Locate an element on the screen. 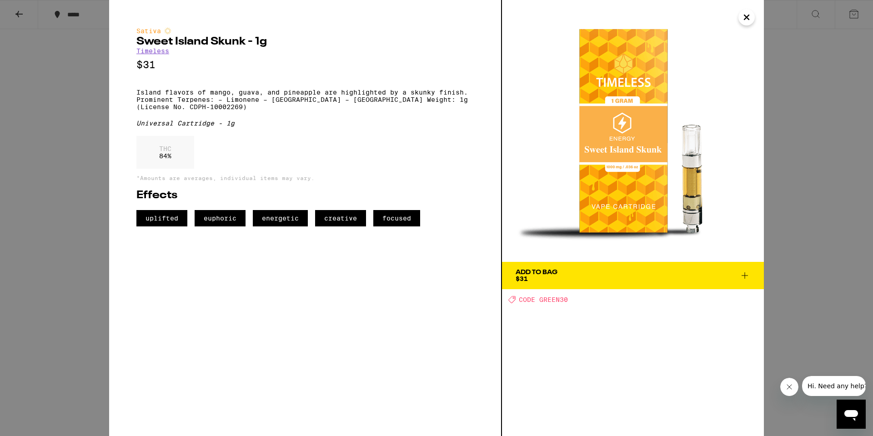 The width and height of the screenshot is (873, 436). span: uplifted is located at coordinates (162, 218).